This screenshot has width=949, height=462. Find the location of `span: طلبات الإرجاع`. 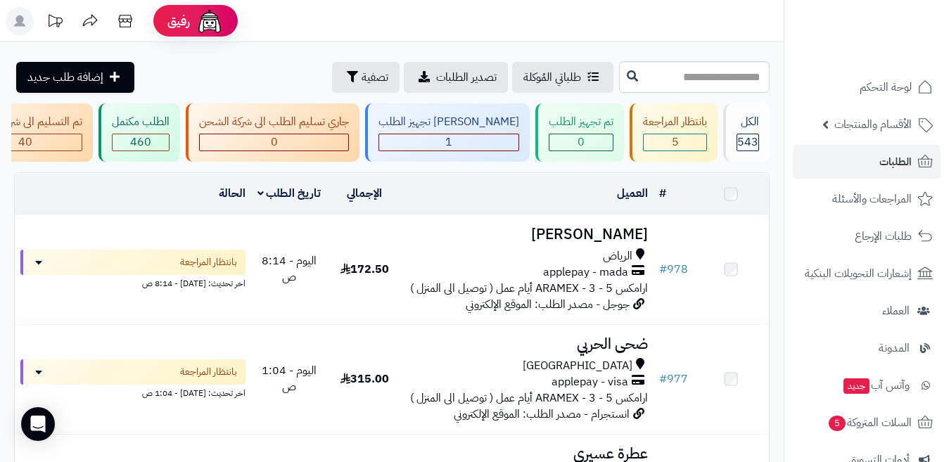

span: طلبات الإرجاع is located at coordinates (883, 236).